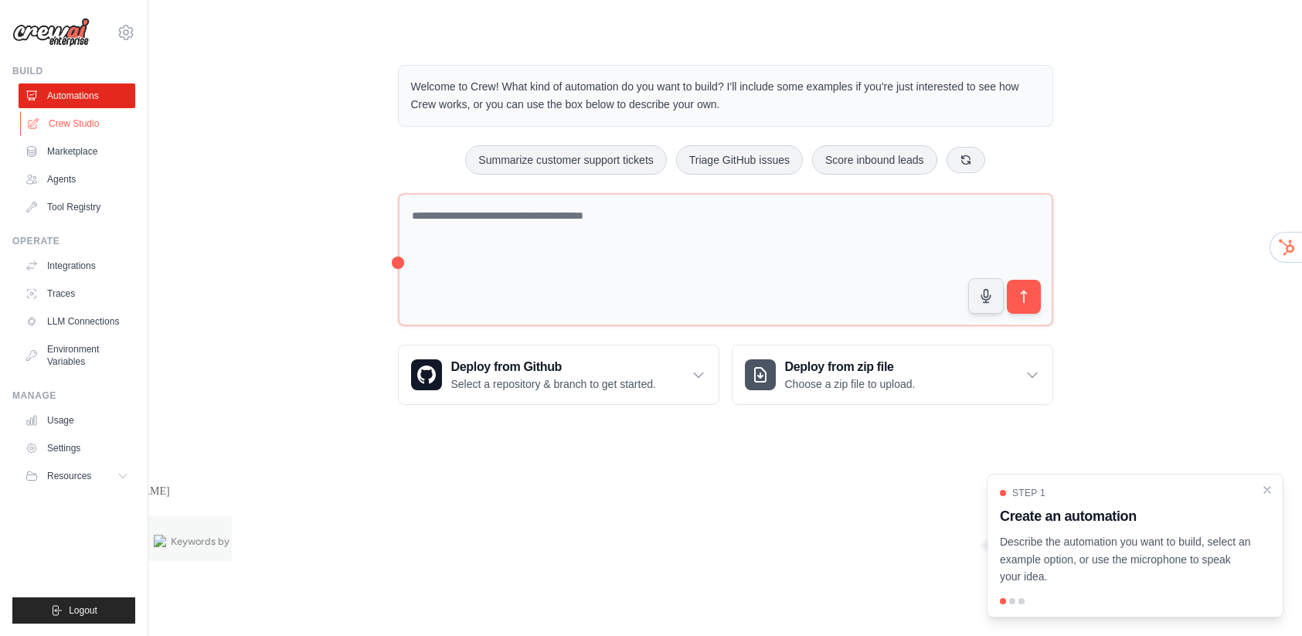  I want to click on div: v 4.0.25, so click(60, 31).